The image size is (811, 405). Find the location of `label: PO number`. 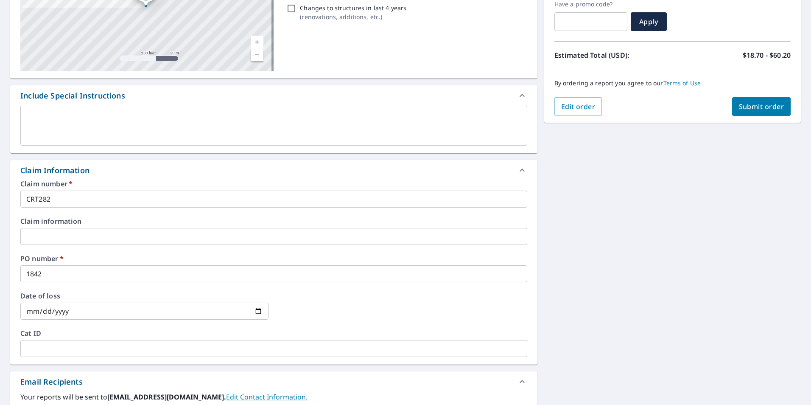

label: PO number is located at coordinates (273, 258).